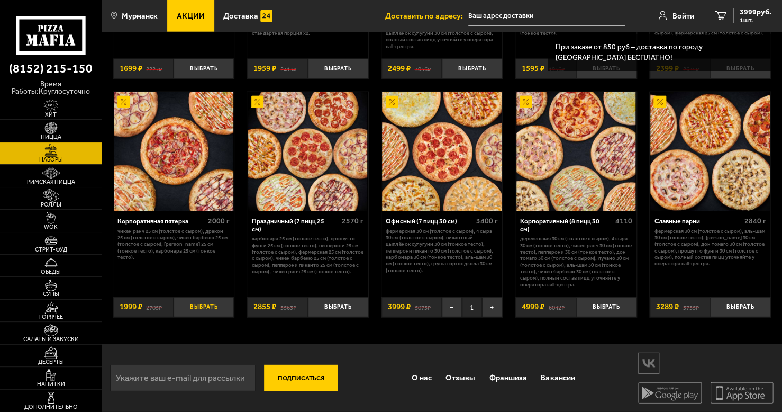 This screenshot has width=782, height=412. I want to click on div: Корпоративный (8 пицц 30 см), so click(566, 225).